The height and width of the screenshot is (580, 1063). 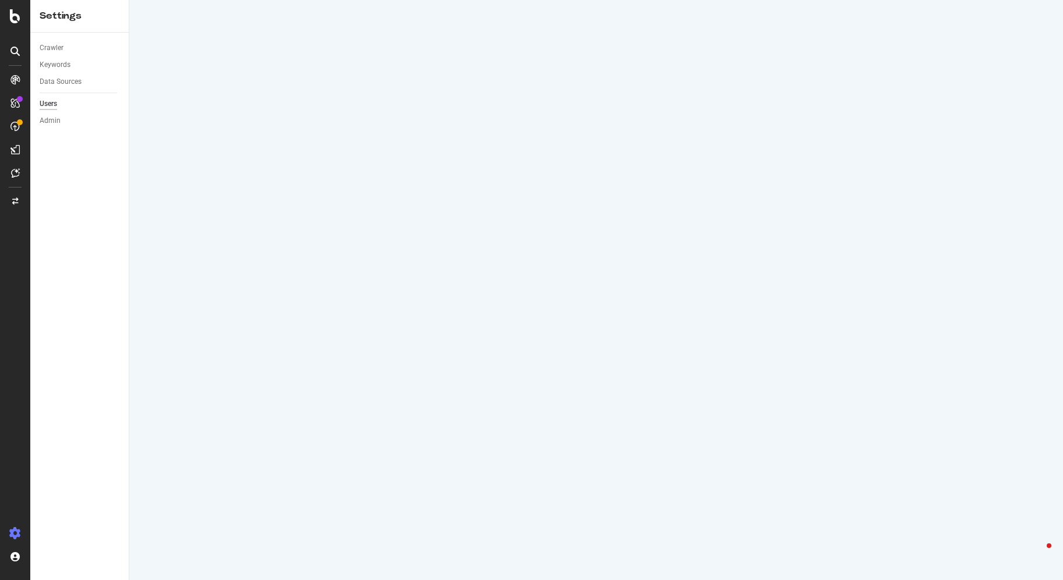 I want to click on div: Data Sources, so click(x=61, y=82).